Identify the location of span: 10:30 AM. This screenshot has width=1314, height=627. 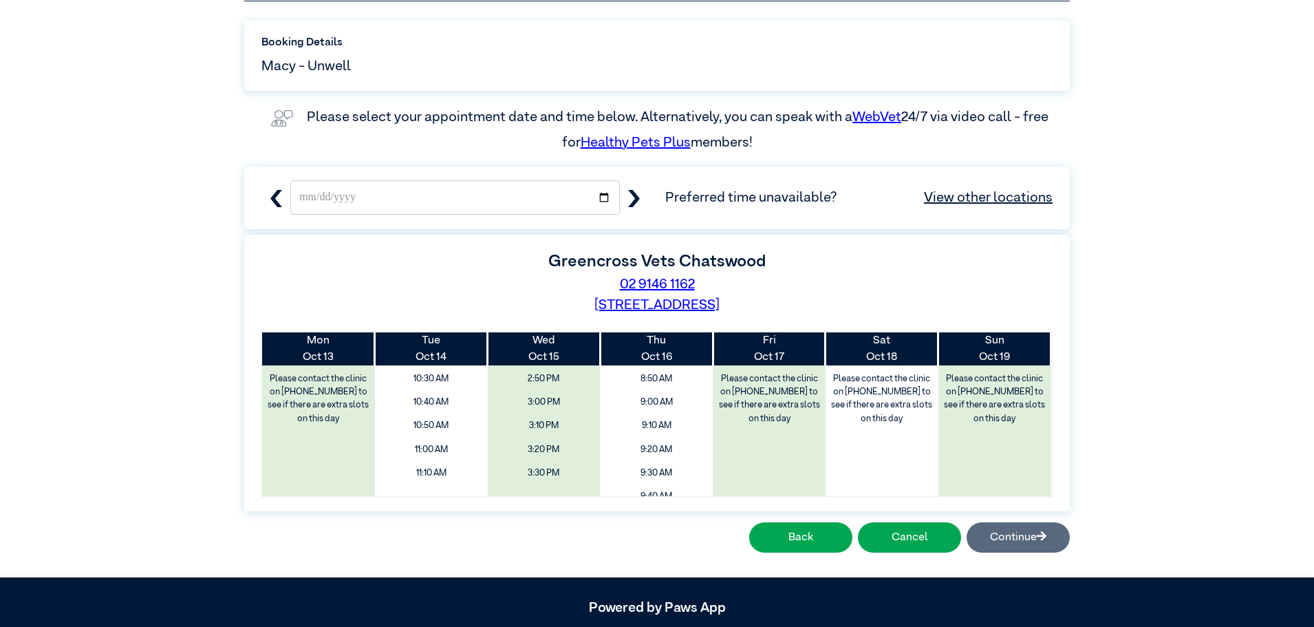
(431, 378).